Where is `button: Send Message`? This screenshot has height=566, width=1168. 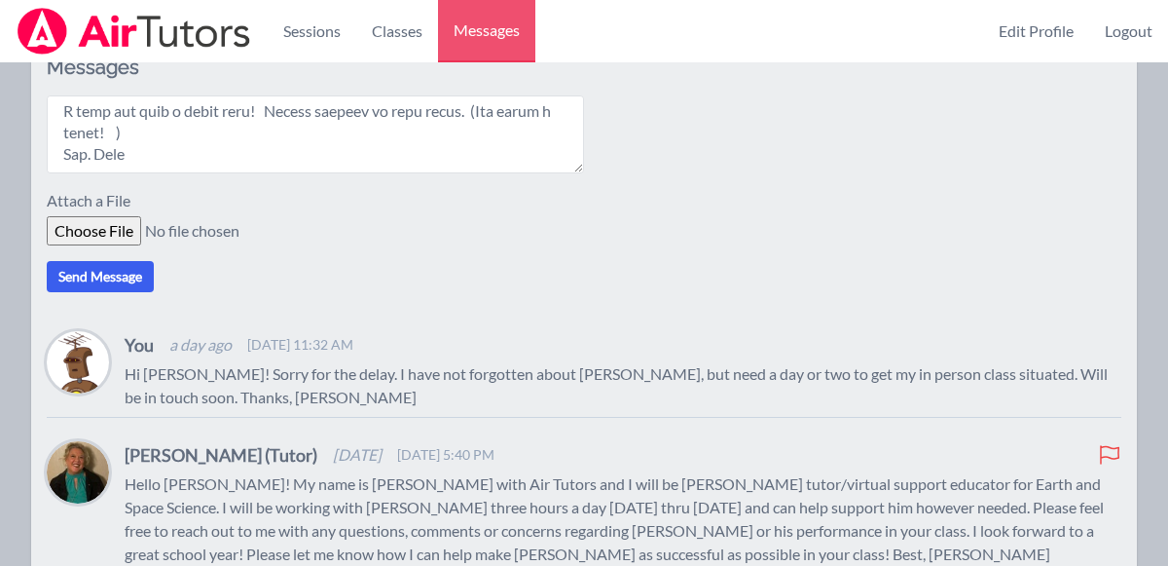 button: Send Message is located at coordinates (100, 276).